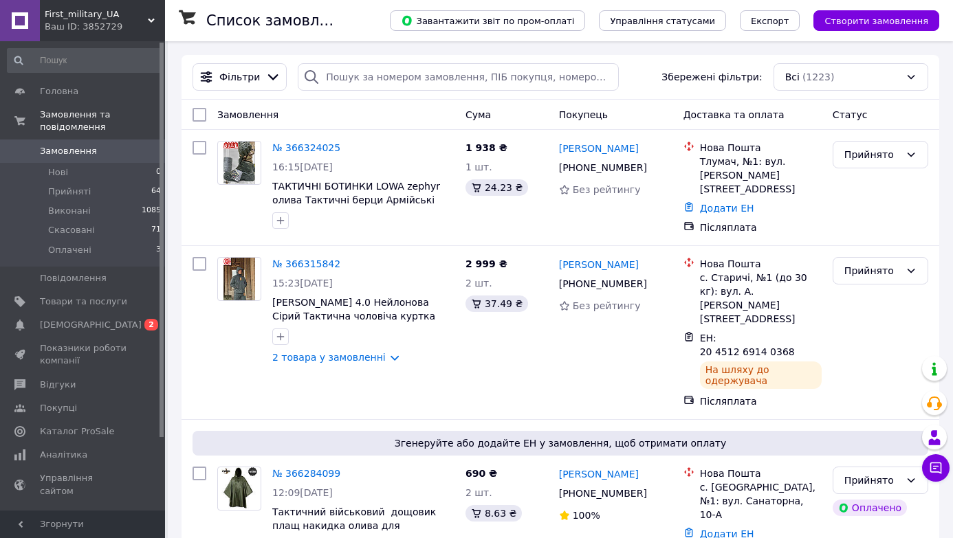  What do you see at coordinates (727, 208) in the screenshot?
I see `a: Додати ЕН` at bounding box center [727, 208].